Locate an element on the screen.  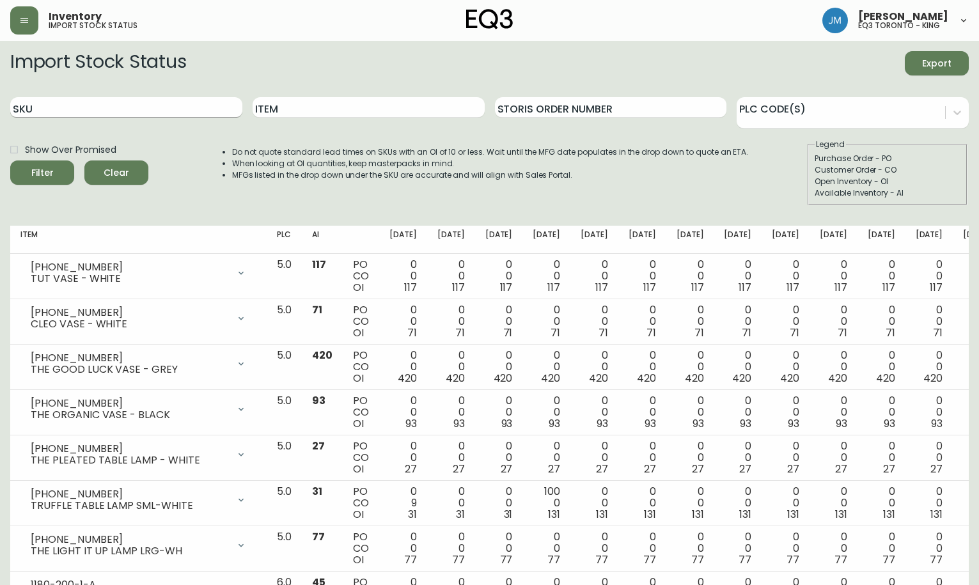
div: Customer Order - CO is located at coordinates (887, 170).